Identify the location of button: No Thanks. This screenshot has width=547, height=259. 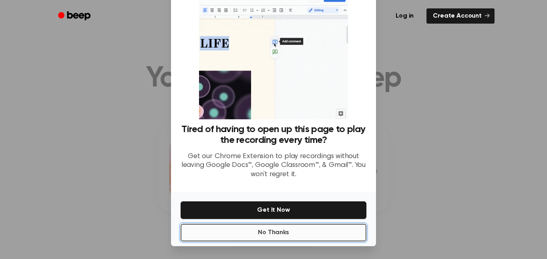
(274, 233).